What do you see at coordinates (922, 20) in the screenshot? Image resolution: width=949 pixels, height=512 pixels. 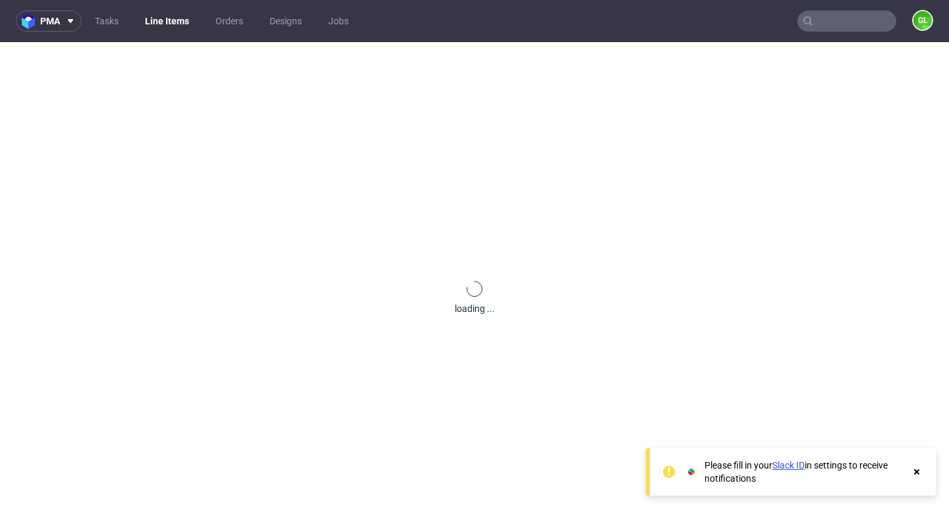 I see `figcaption: GL` at bounding box center [922, 20].